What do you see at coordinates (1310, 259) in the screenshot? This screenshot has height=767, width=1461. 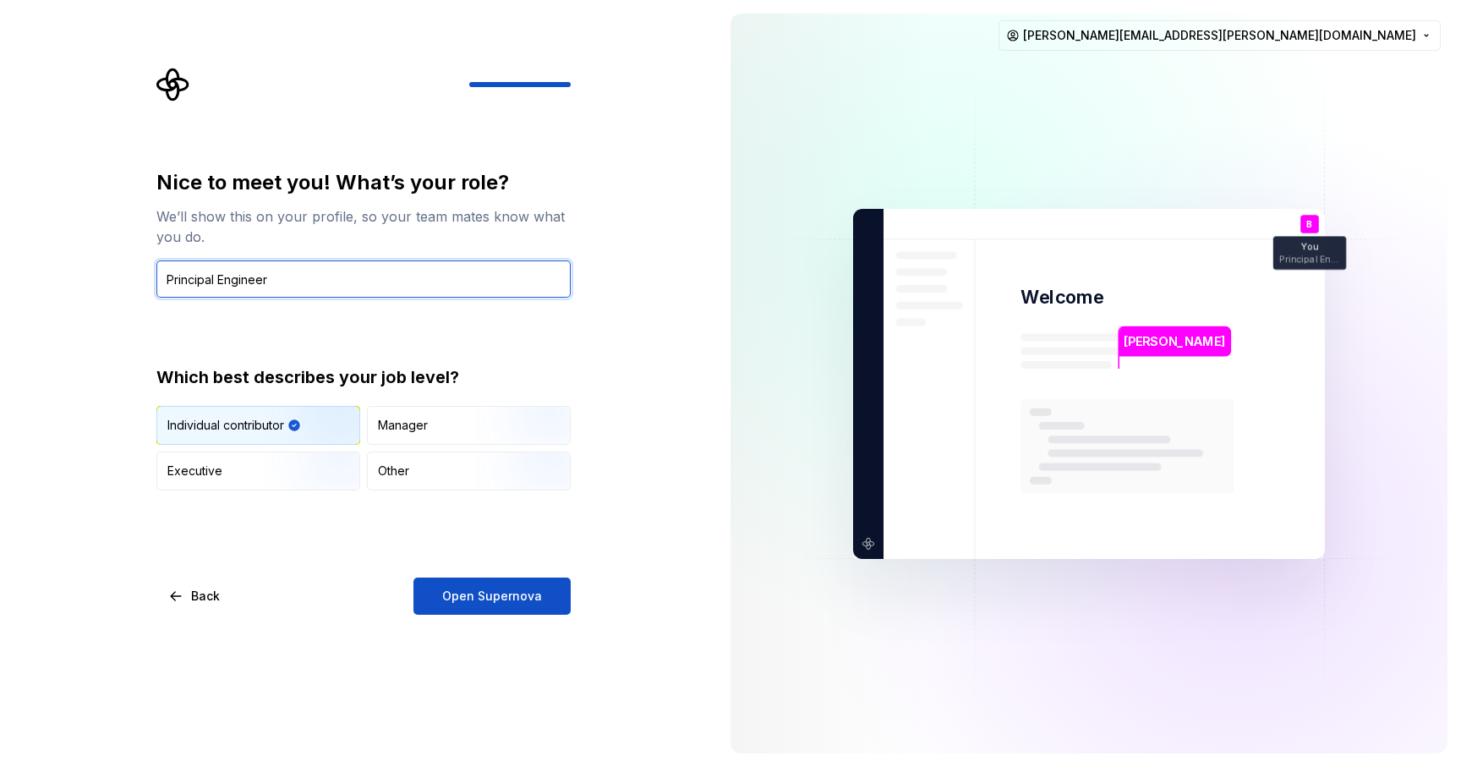 I see `p: Principal Engineer` at bounding box center [1310, 259].